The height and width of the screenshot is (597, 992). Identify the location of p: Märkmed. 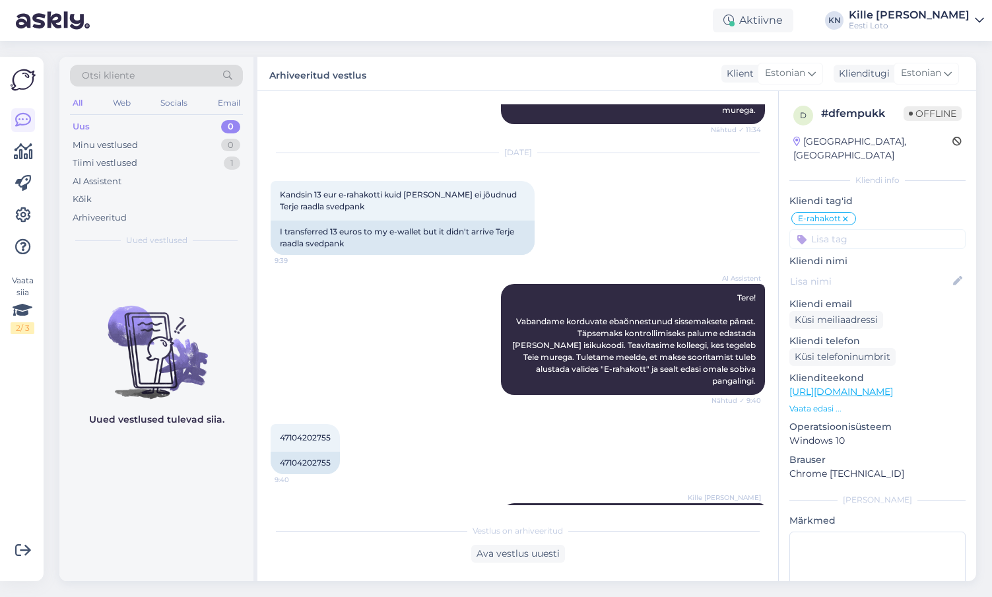
(877, 520).